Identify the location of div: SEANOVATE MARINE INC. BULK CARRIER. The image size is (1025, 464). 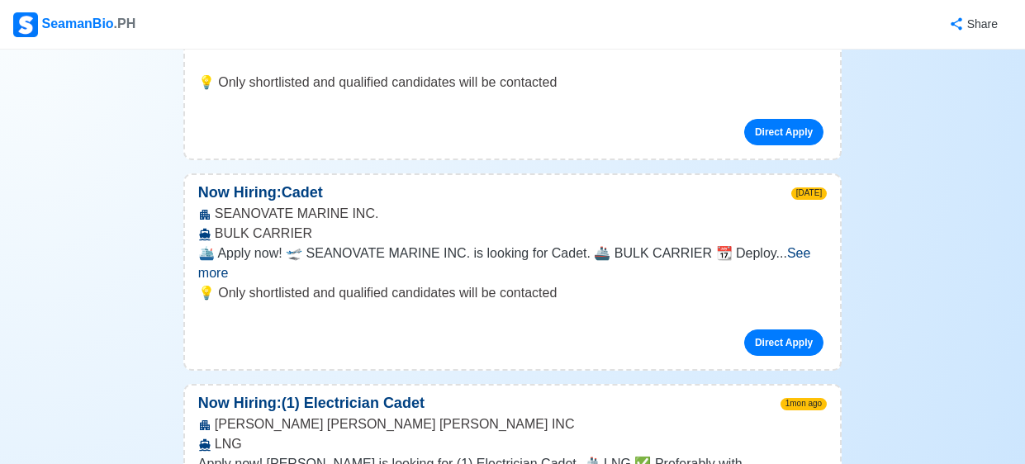
(512, 224).